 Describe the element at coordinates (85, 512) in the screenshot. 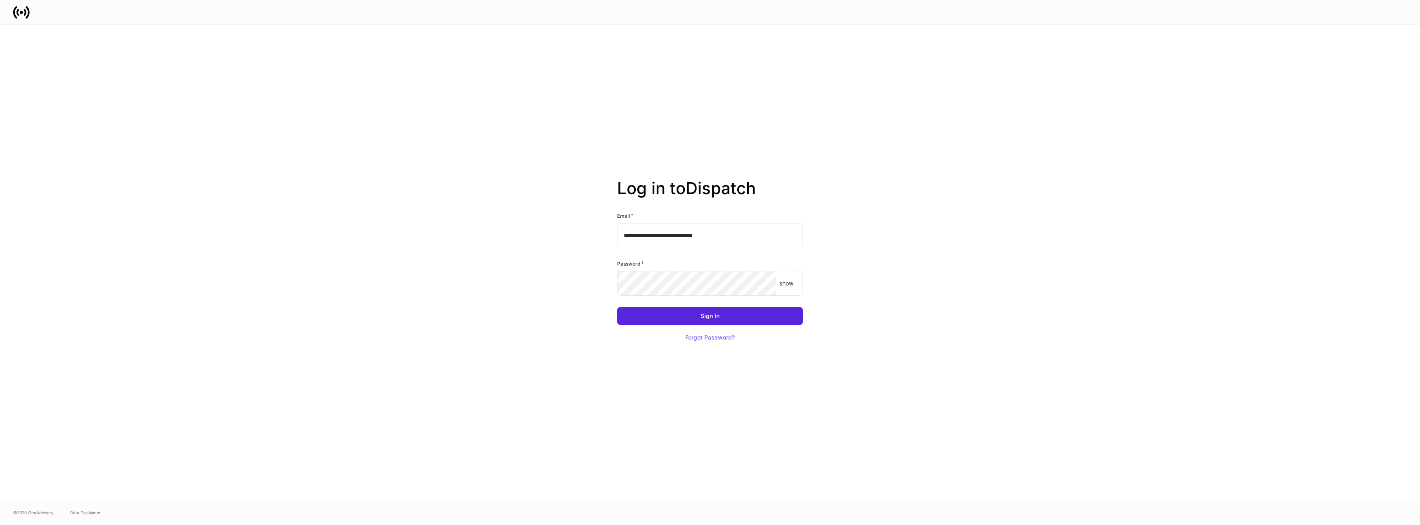

I see `a: Data Disclaimer` at that location.